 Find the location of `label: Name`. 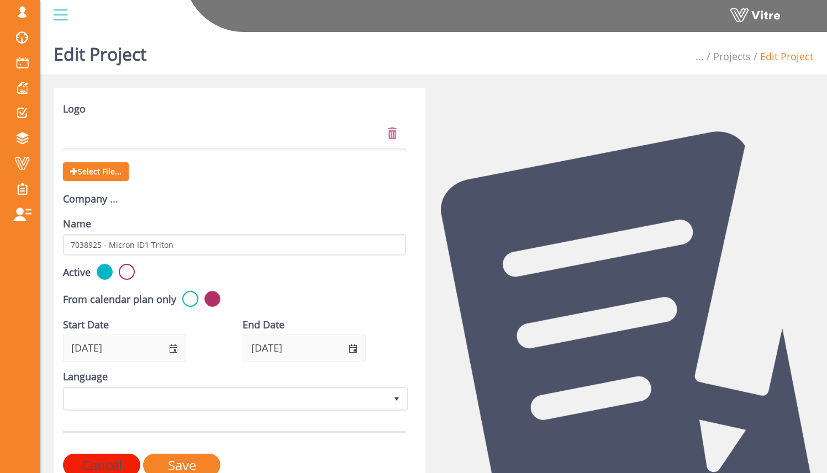

label: Name is located at coordinates (77, 224).